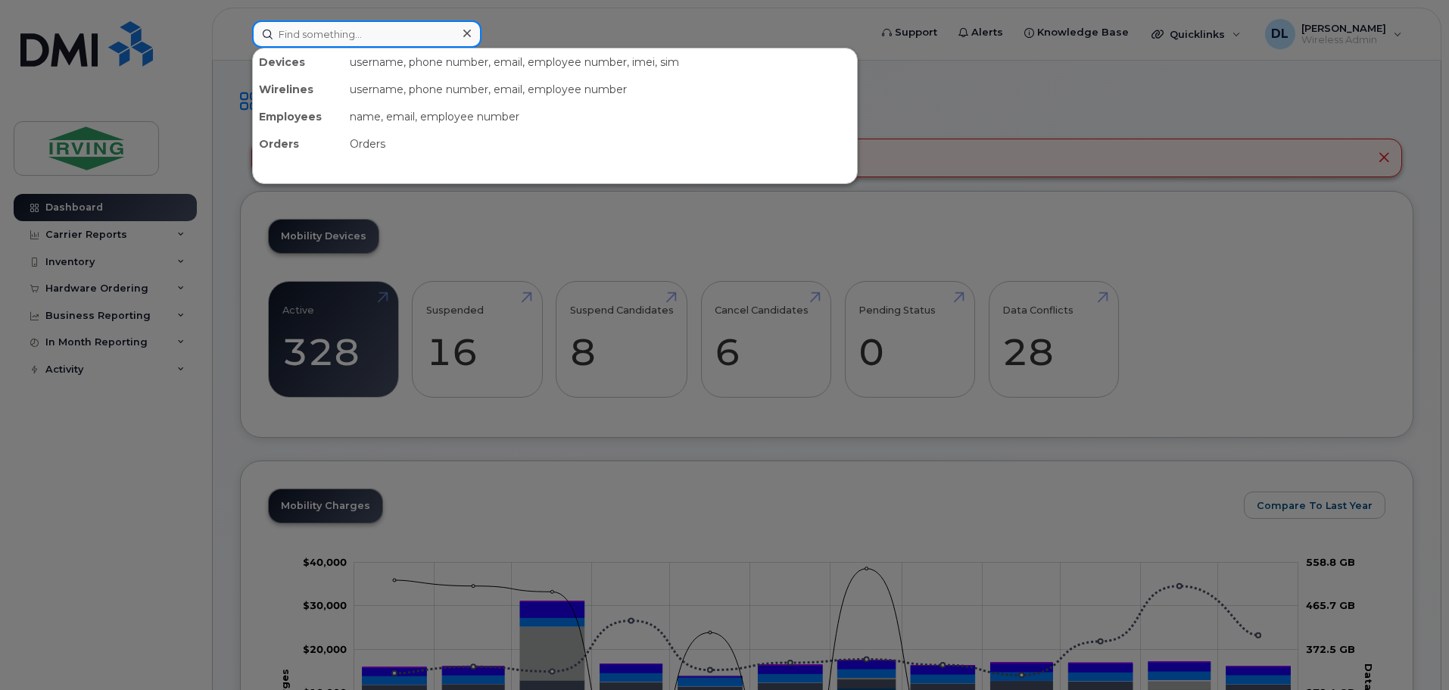 Image resolution: width=1449 pixels, height=690 pixels. Describe the element at coordinates (600, 62) in the screenshot. I see `div: username, phone number, email, employee number, imei, sim` at that location.